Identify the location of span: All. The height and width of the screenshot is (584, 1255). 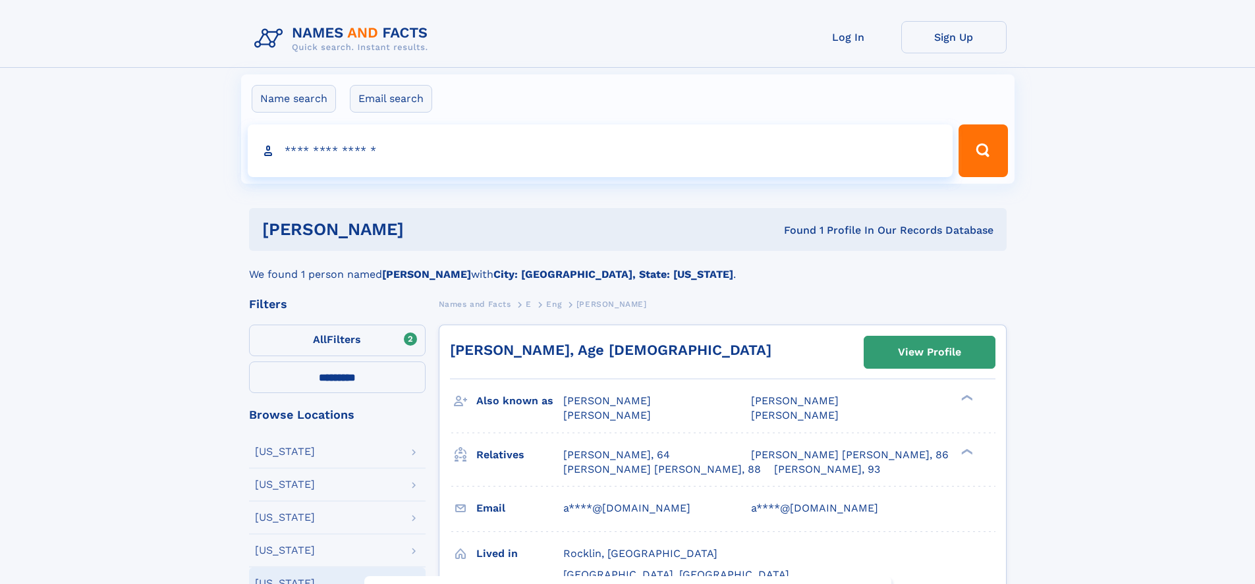
(320, 339).